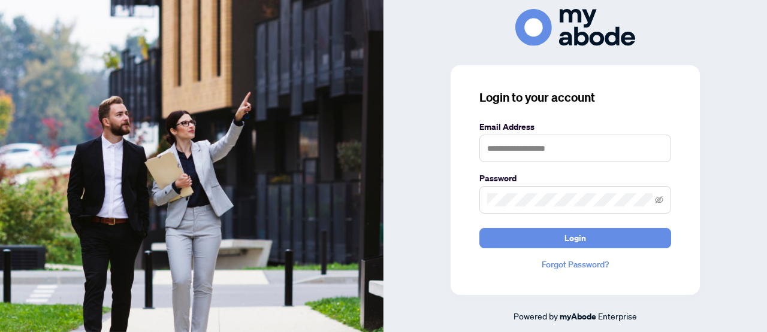  I want to click on span: Login, so click(575, 238).